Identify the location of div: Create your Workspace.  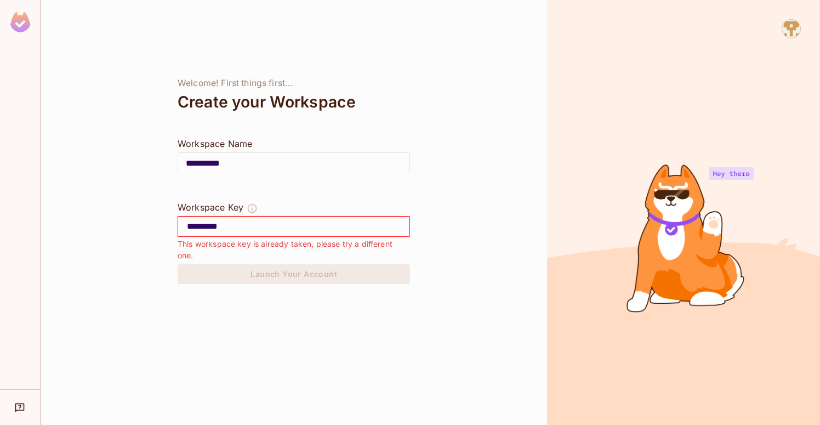
(294, 102).